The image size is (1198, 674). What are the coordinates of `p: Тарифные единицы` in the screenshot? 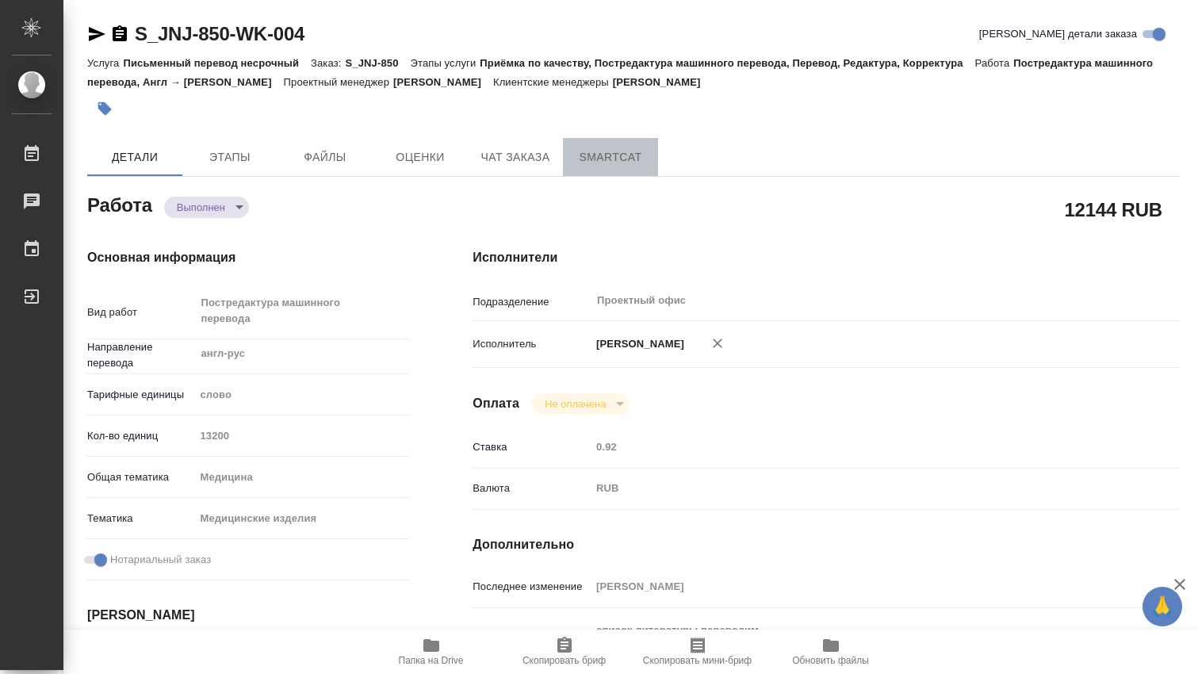 It's located at (140, 395).